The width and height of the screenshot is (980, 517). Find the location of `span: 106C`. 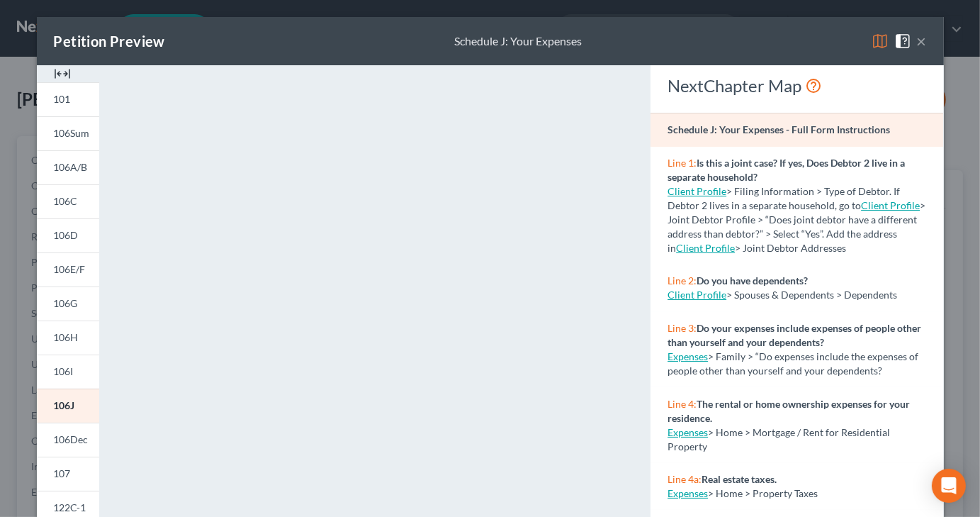

span: 106C is located at coordinates (66, 201).